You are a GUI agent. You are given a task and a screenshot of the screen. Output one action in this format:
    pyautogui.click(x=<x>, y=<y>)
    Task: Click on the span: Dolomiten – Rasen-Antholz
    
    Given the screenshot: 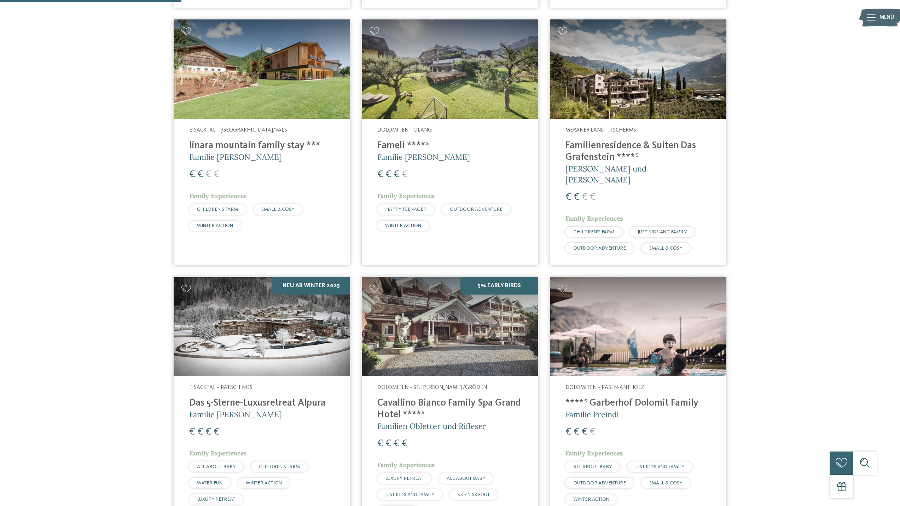 What is the action you would take?
    pyautogui.click(x=605, y=388)
    